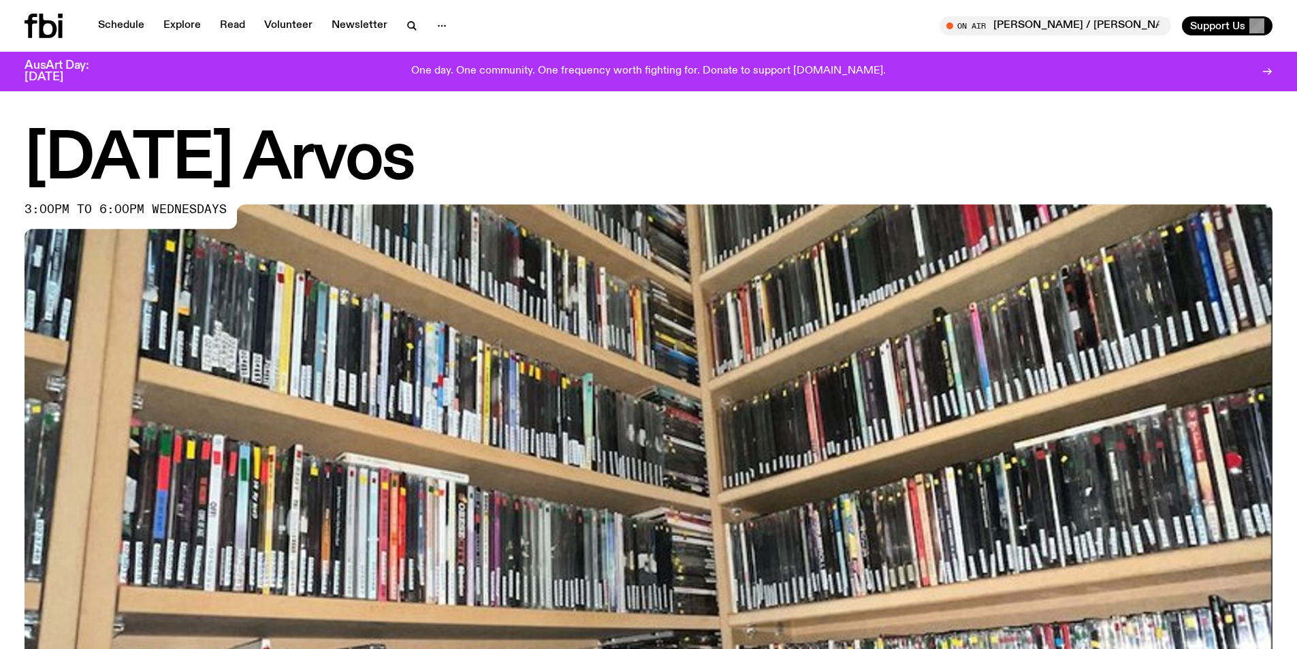  What do you see at coordinates (1217, 26) in the screenshot?
I see `span: Support Us` at bounding box center [1217, 26].